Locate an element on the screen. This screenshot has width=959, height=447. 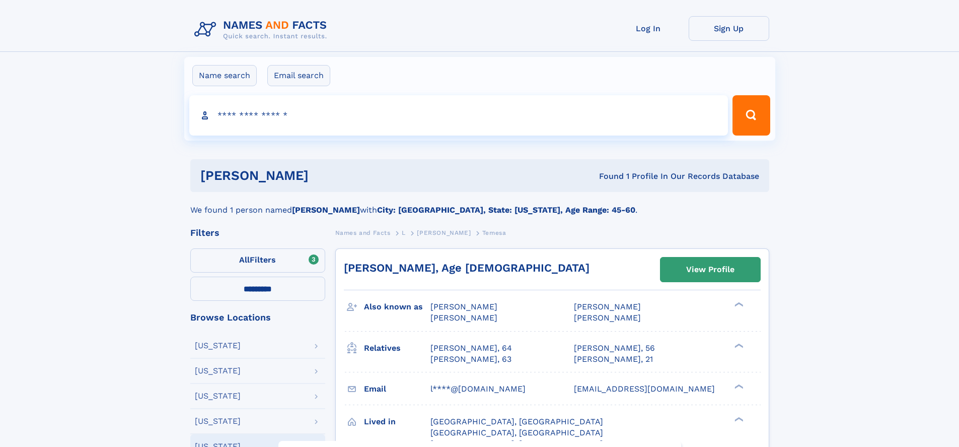
div: Filters is located at coordinates (258, 233).